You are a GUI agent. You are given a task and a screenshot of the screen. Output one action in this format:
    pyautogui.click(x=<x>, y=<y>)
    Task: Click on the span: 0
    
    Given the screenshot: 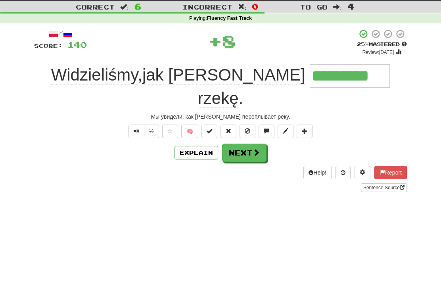 What is the action you would take?
    pyautogui.click(x=255, y=6)
    